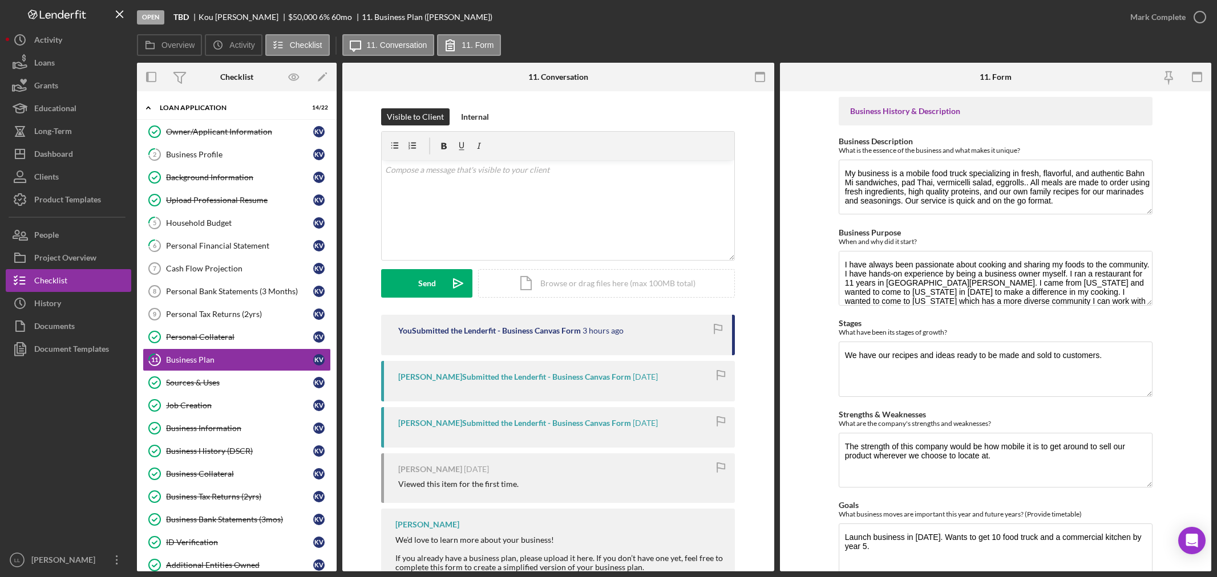  I want to click on tspan: 6, so click(155, 245).